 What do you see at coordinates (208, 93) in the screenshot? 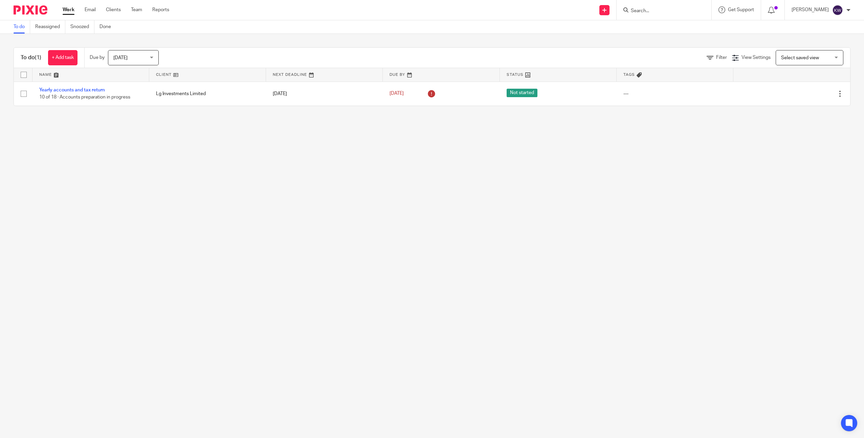
I see `td: Lg Investments Limited` at bounding box center [208, 93].